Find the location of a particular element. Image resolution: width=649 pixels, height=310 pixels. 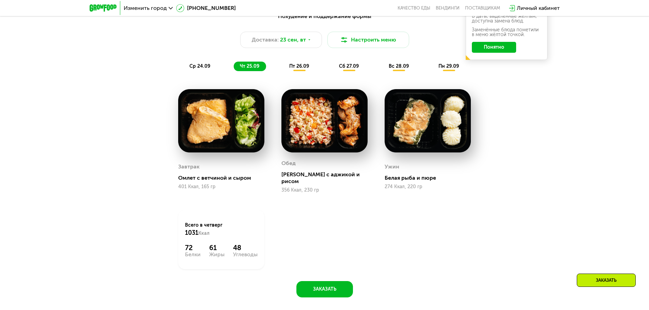

span: сб 27.09 is located at coordinates (349, 66).